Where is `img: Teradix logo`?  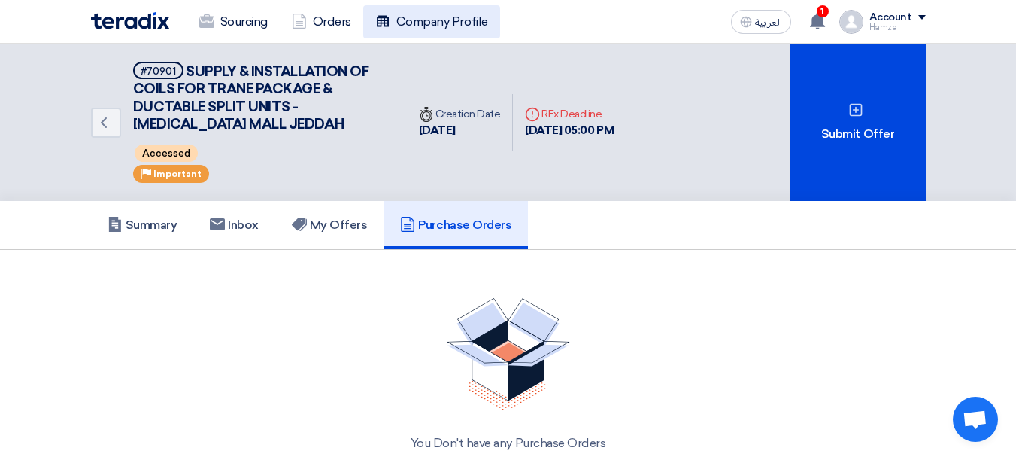 img: Teradix logo is located at coordinates (130, 20).